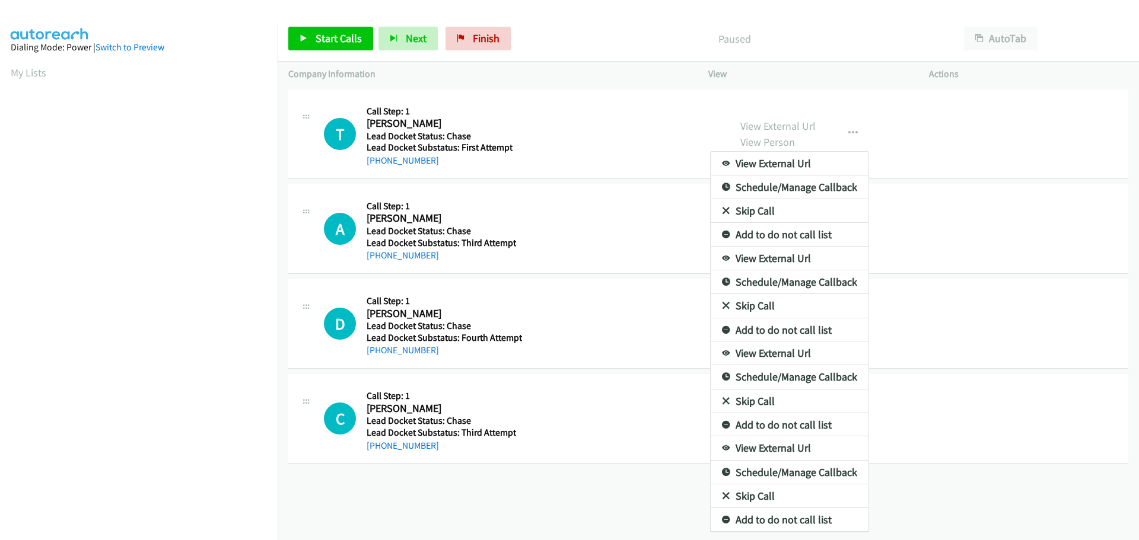 The width and height of the screenshot is (1139, 540). I want to click on div: Dialing Mode: Power |, so click(139, 47).